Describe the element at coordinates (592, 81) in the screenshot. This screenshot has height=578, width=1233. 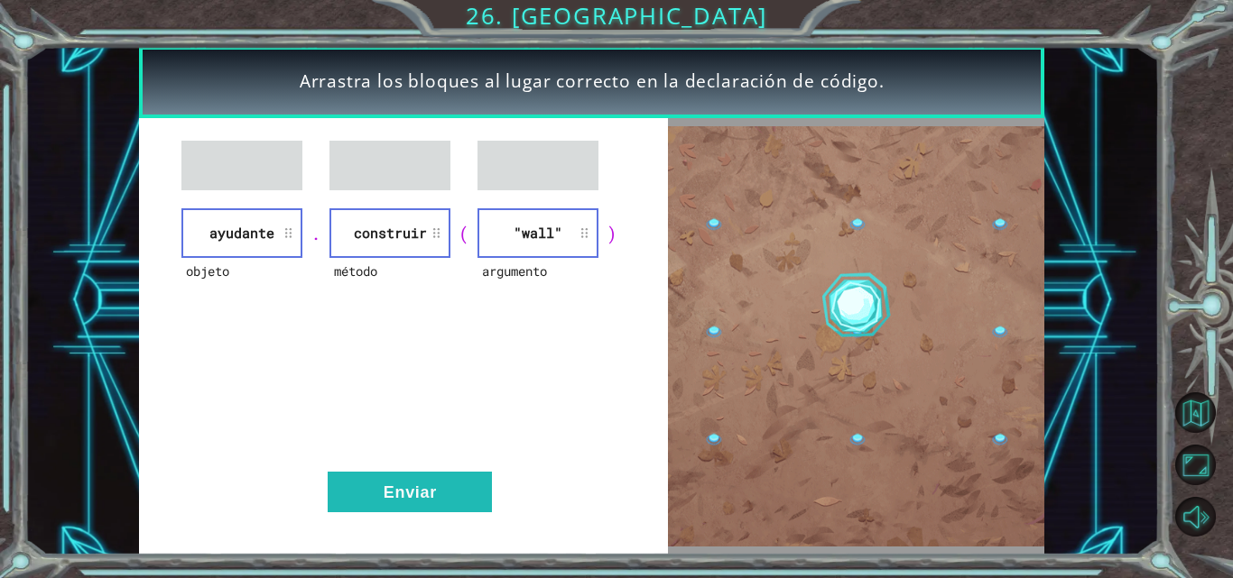
I see `span: Arrastra los bloques al lugar correcto en la declaración de código.` at that location.